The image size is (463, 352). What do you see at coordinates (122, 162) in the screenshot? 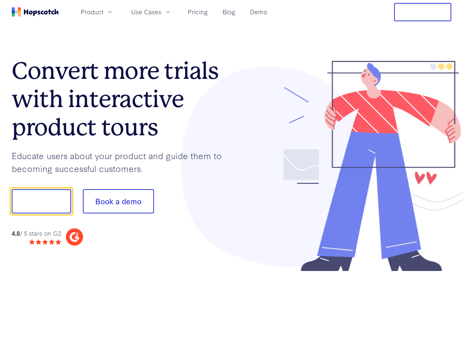
I see `p: Educate users about your product and guide them to becoming successful customers.` at bounding box center [122, 162].